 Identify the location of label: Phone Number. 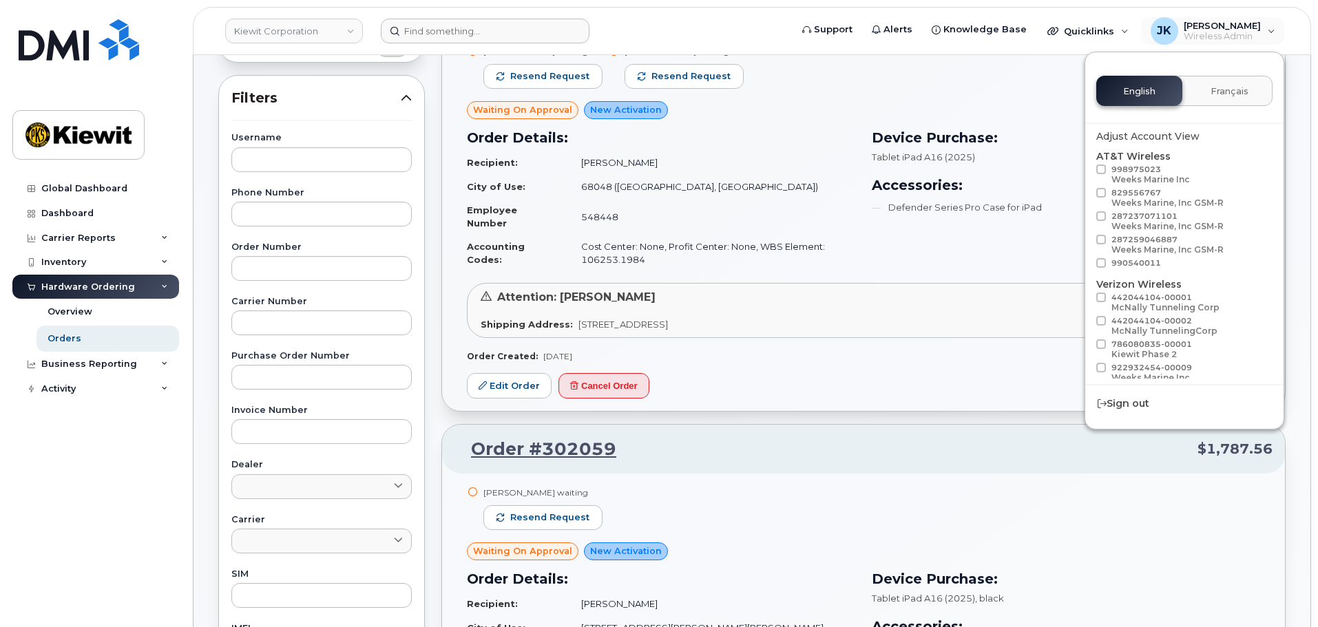
(322, 193).